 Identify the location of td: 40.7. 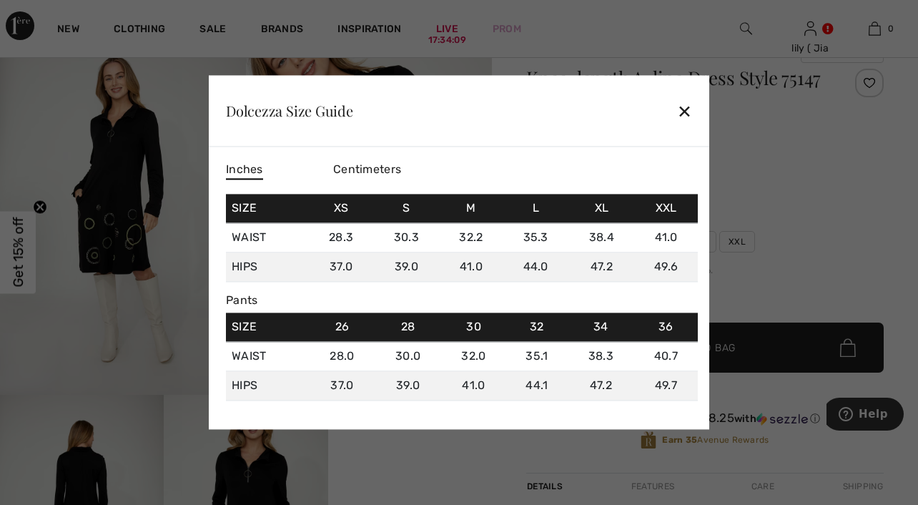
(666, 356).